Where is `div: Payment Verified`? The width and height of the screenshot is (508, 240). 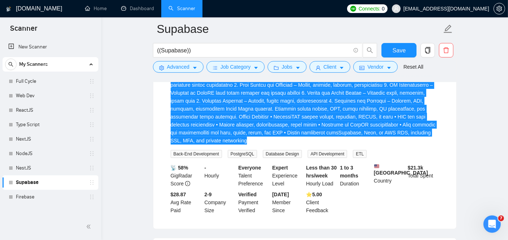
div: Payment Verified is located at coordinates (254, 202).